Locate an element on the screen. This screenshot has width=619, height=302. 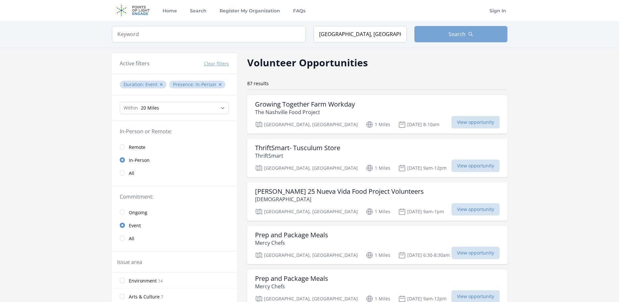
input: Location is located at coordinates (360, 34).